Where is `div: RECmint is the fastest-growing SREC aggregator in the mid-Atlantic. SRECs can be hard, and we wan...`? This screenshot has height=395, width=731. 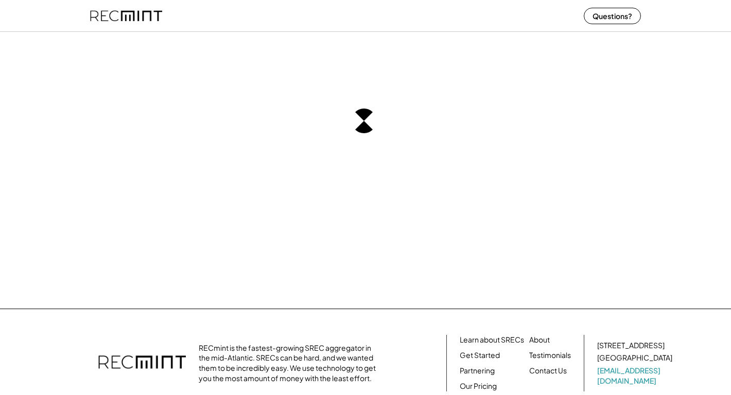
div: RECmint is the fastest-growing SREC aggregator in the mid-Atlantic. SRECs can be hard, and we wan... is located at coordinates (290, 363).